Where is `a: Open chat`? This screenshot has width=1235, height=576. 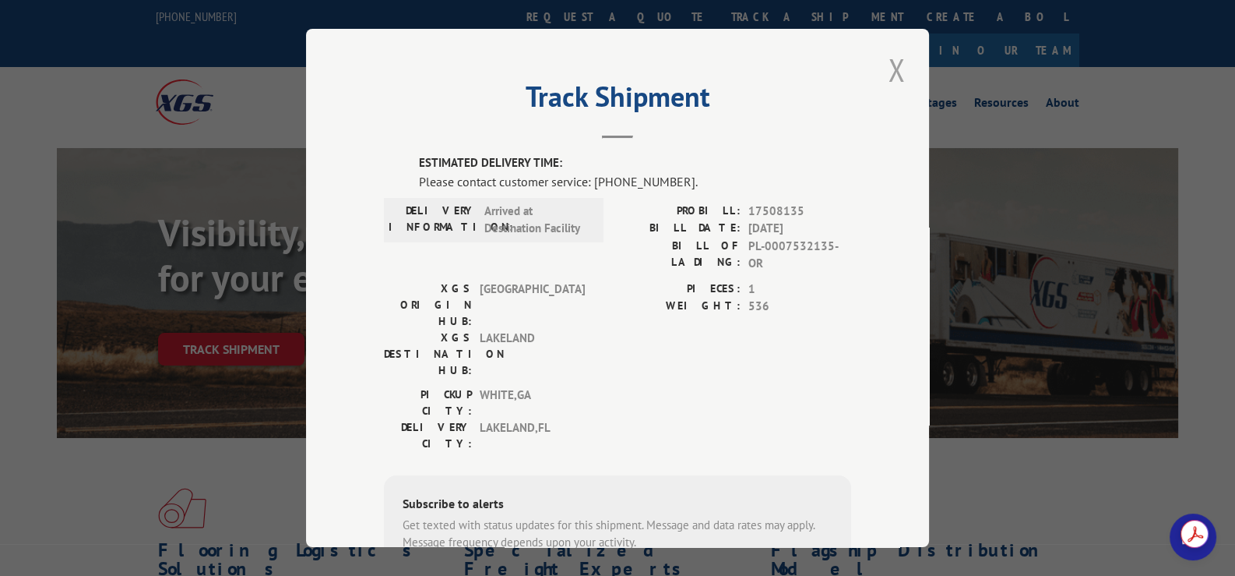
a: Open chat is located at coordinates (1193, 537).